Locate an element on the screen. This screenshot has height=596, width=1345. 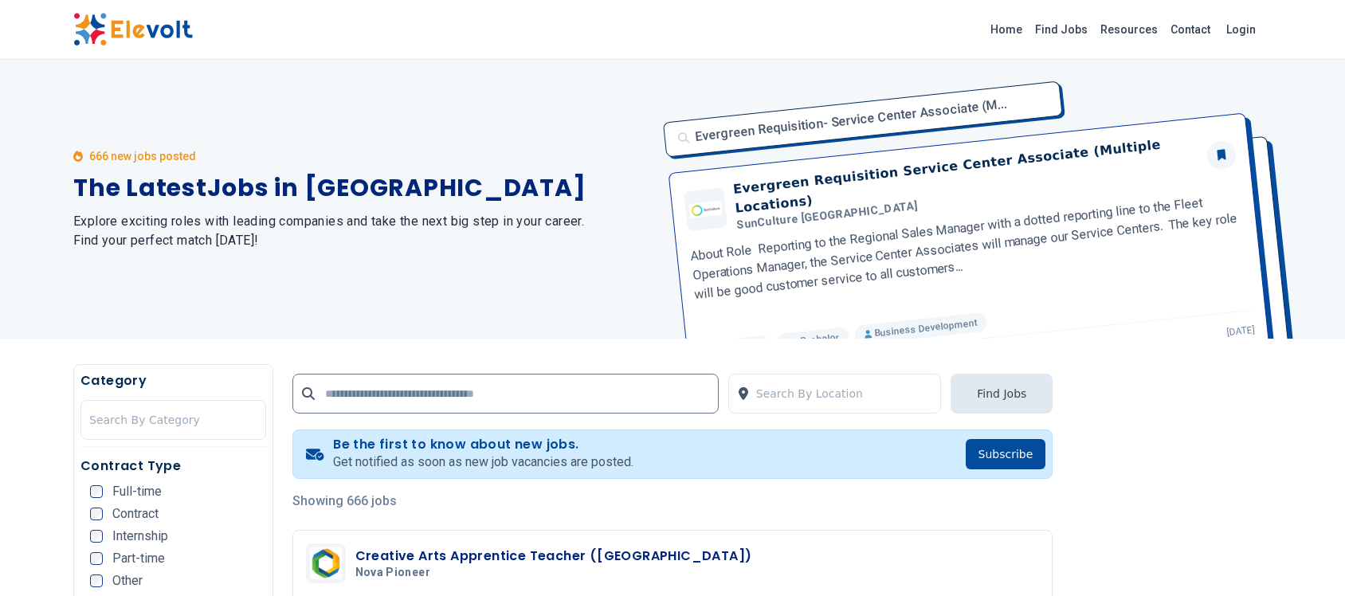
div: Chat Widget is located at coordinates (1305, 558).